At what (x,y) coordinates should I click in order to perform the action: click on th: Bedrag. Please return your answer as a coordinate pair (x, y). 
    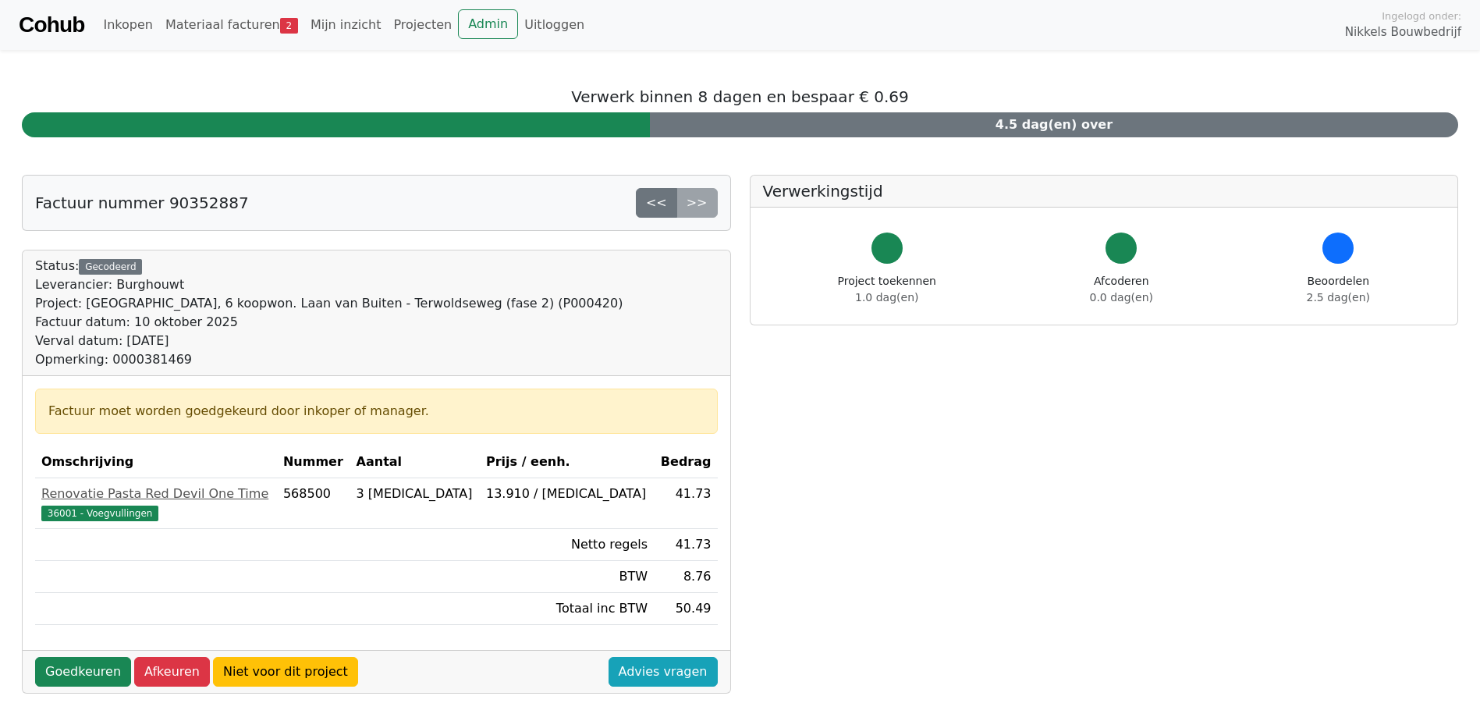
    Looking at the image, I should click on (685, 462).